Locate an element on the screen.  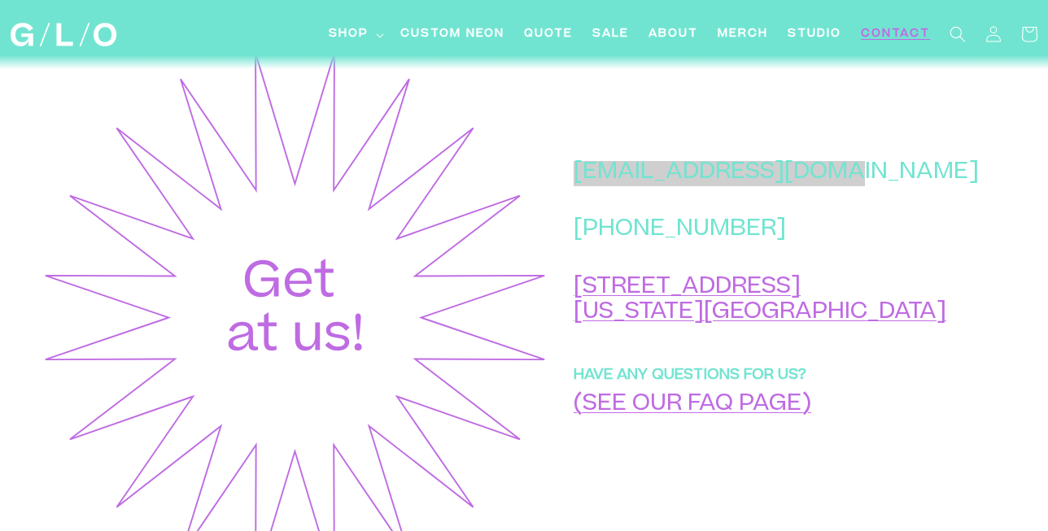
a: (SEE OUR FAQ PAGE) is located at coordinates (692, 405).